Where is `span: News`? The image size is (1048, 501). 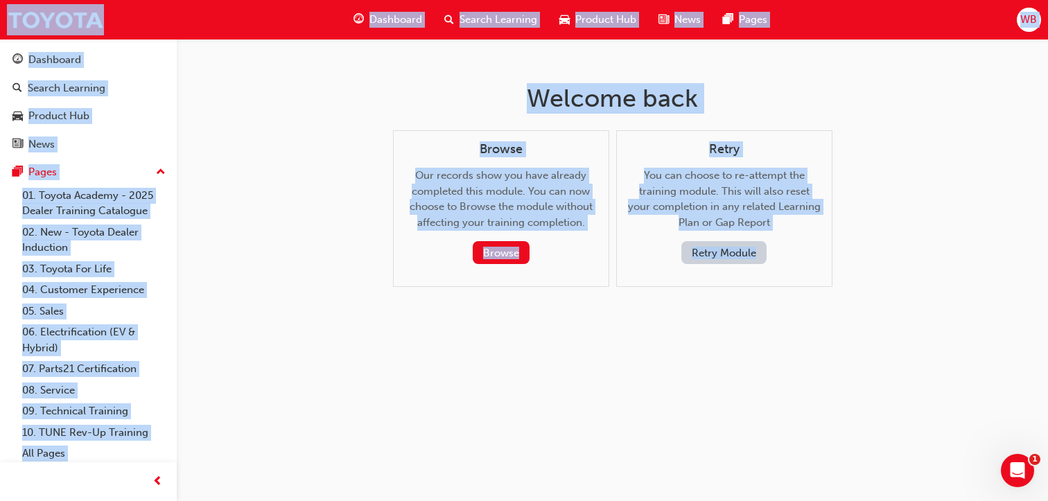
span: News is located at coordinates (688, 19).